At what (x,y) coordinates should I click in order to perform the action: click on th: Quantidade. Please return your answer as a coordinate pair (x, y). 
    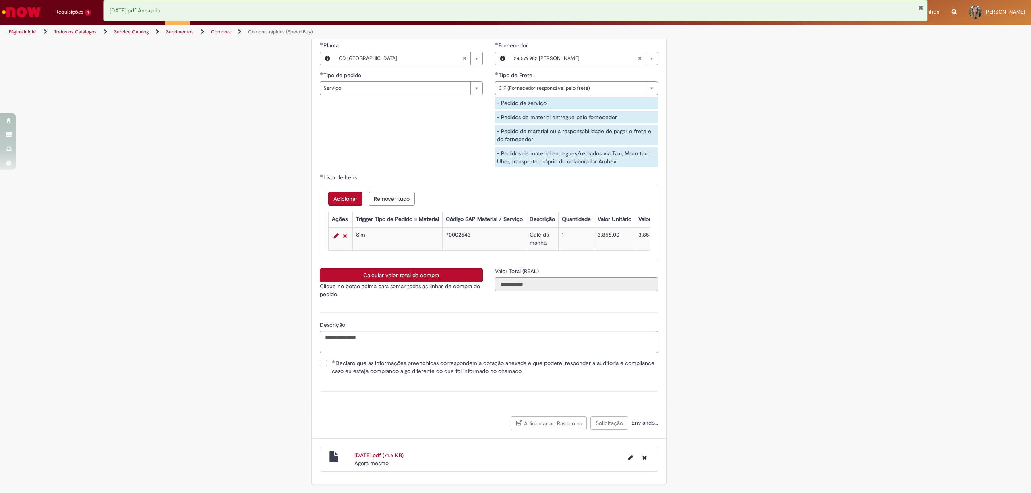
    Looking at the image, I should click on (576, 219).